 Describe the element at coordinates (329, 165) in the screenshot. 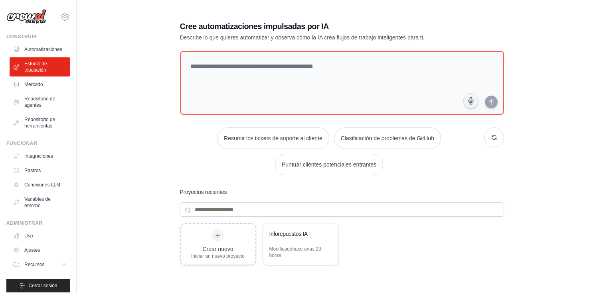

I see `font: Puntuar clientes potenciales entrantes` at that location.